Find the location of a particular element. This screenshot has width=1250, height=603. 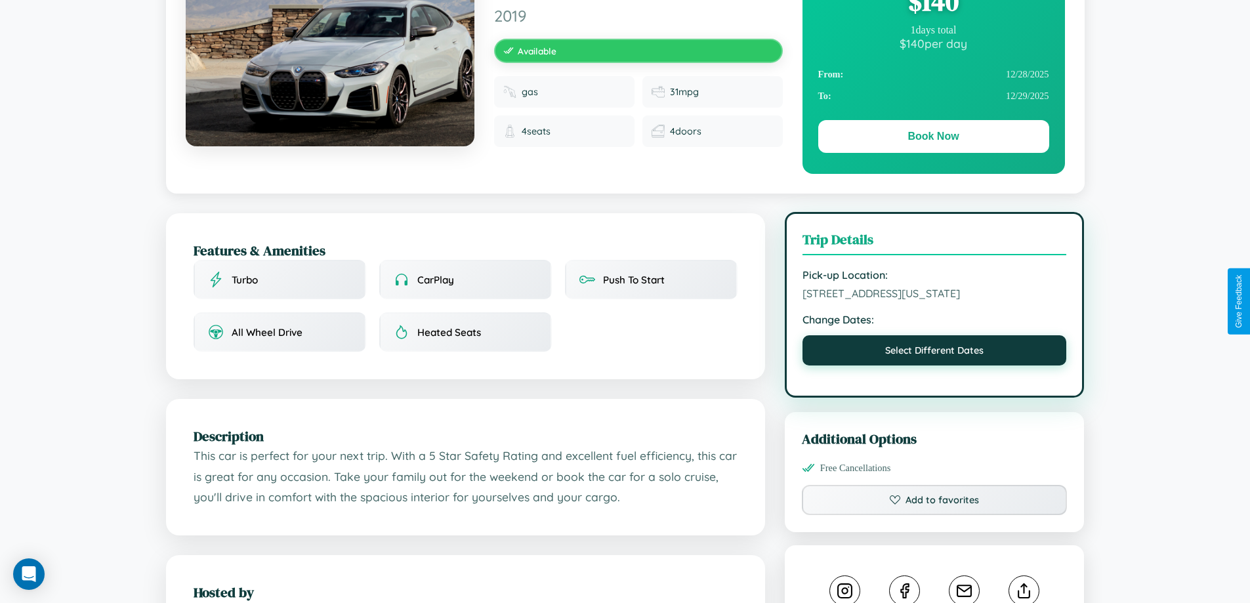

img: Fuel type is located at coordinates (510, 92).